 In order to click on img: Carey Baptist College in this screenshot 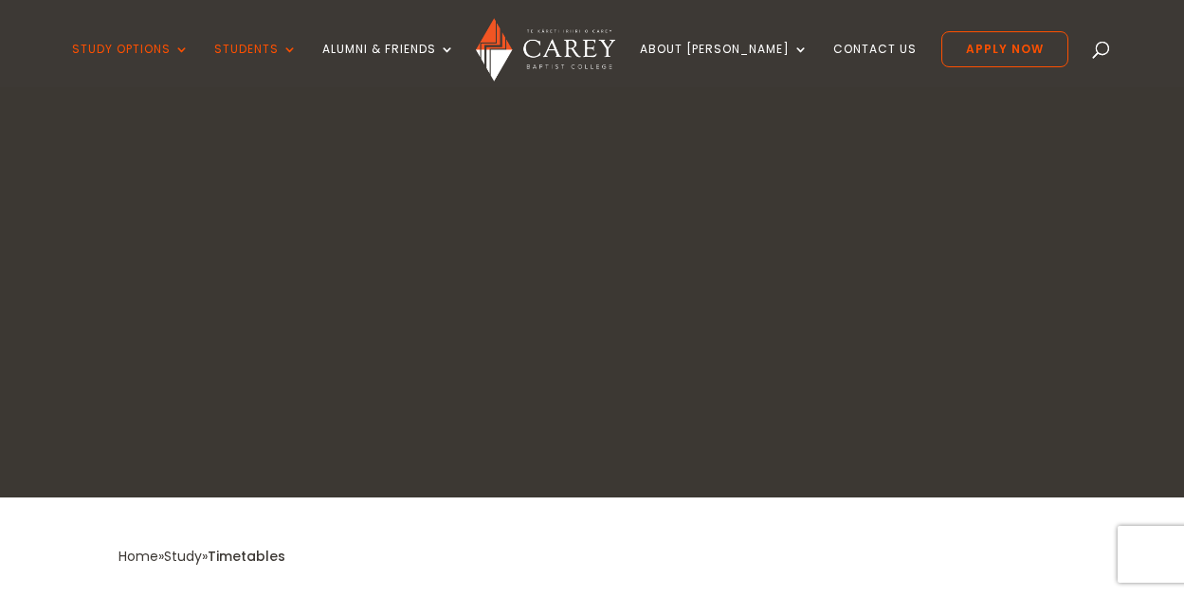, I will do `click(545, 49)`.